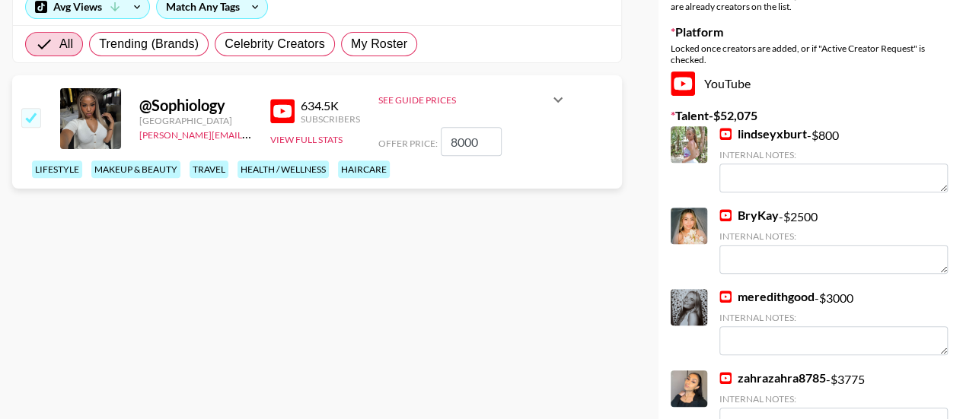 This screenshot has height=419, width=963. What do you see at coordinates (275, 44) in the screenshot?
I see `span: Celebrity Creators` at bounding box center [275, 44].